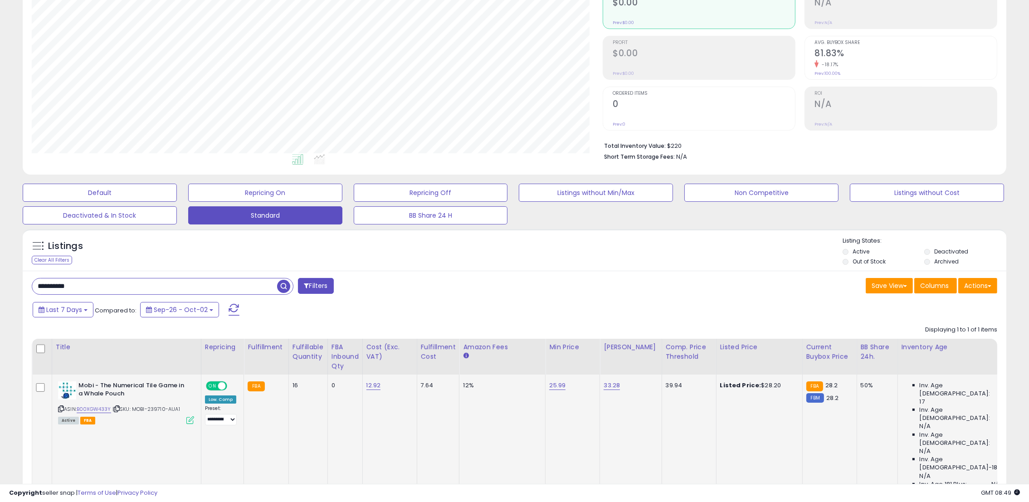  I want to click on label: Archived, so click(947, 261).